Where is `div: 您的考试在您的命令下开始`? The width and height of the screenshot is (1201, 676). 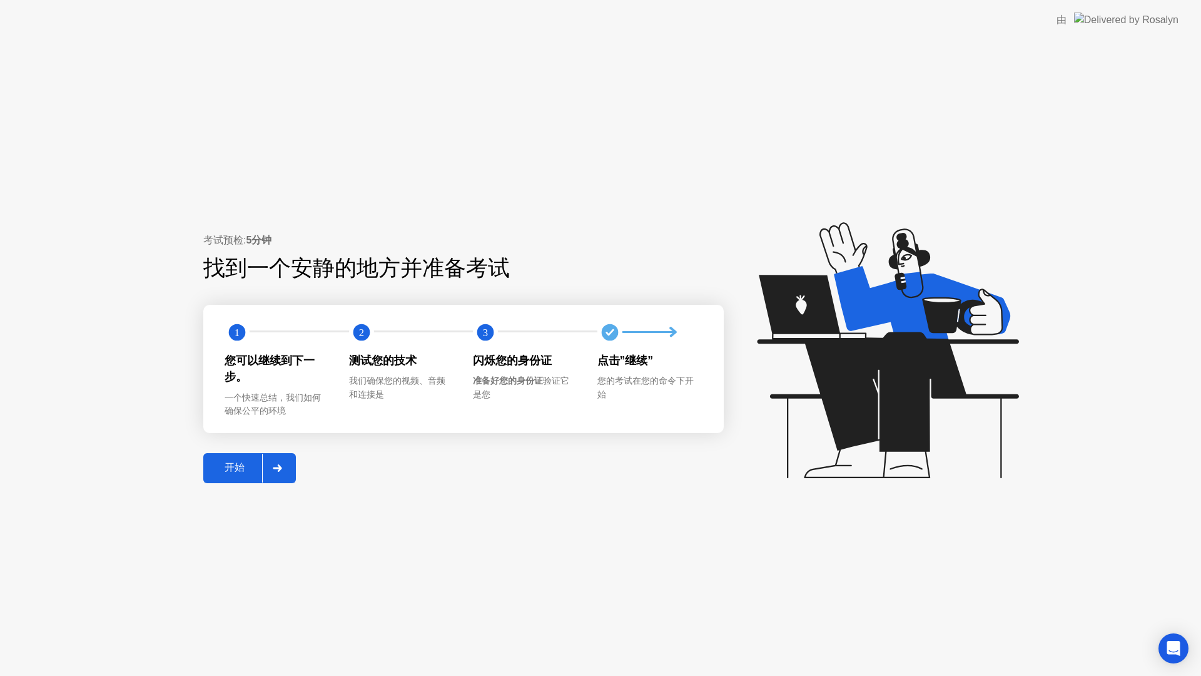
div: 您的考试在您的命令下开始 is located at coordinates (649, 387).